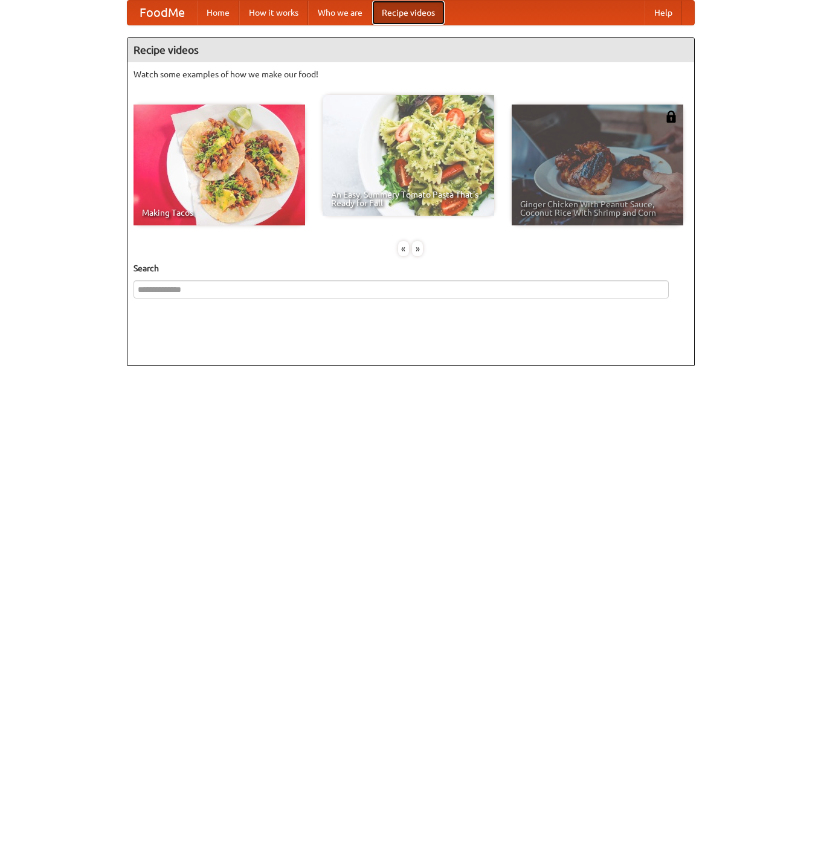  What do you see at coordinates (411, 74) in the screenshot?
I see `p: Watch some examples of how we make our food!` at bounding box center [411, 74].